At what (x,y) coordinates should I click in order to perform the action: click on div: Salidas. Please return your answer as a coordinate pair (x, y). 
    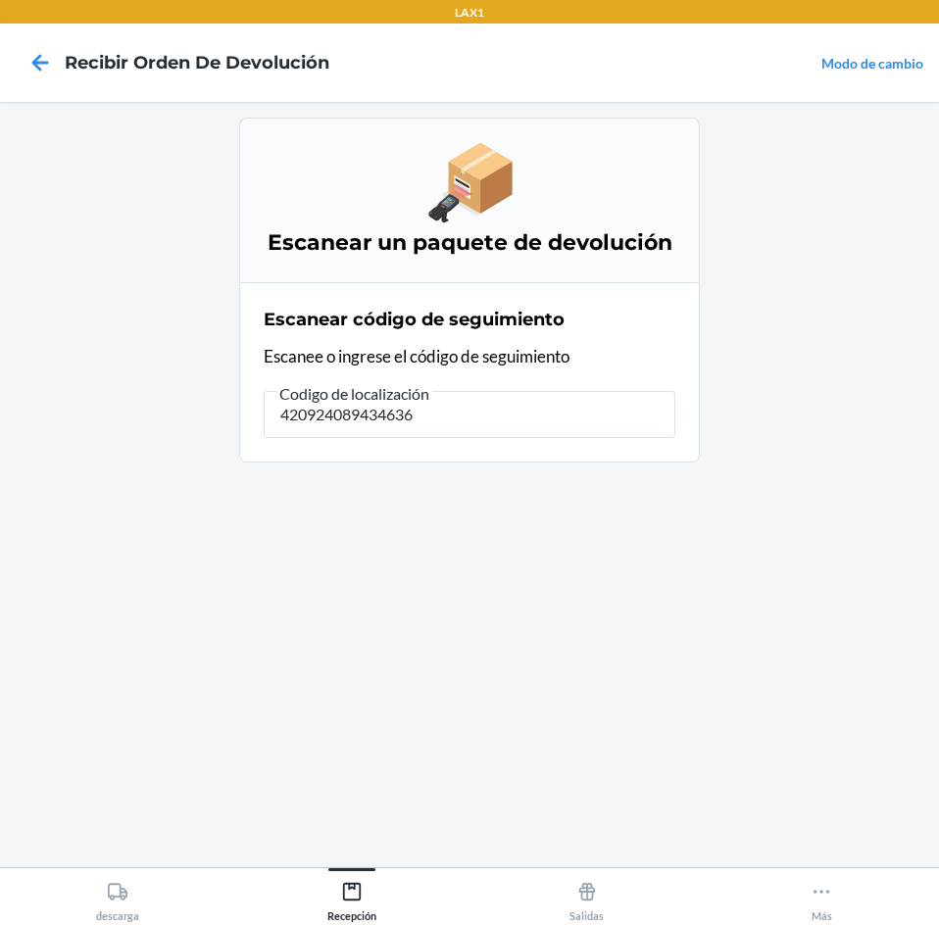
    Looking at the image, I should click on (586, 897).